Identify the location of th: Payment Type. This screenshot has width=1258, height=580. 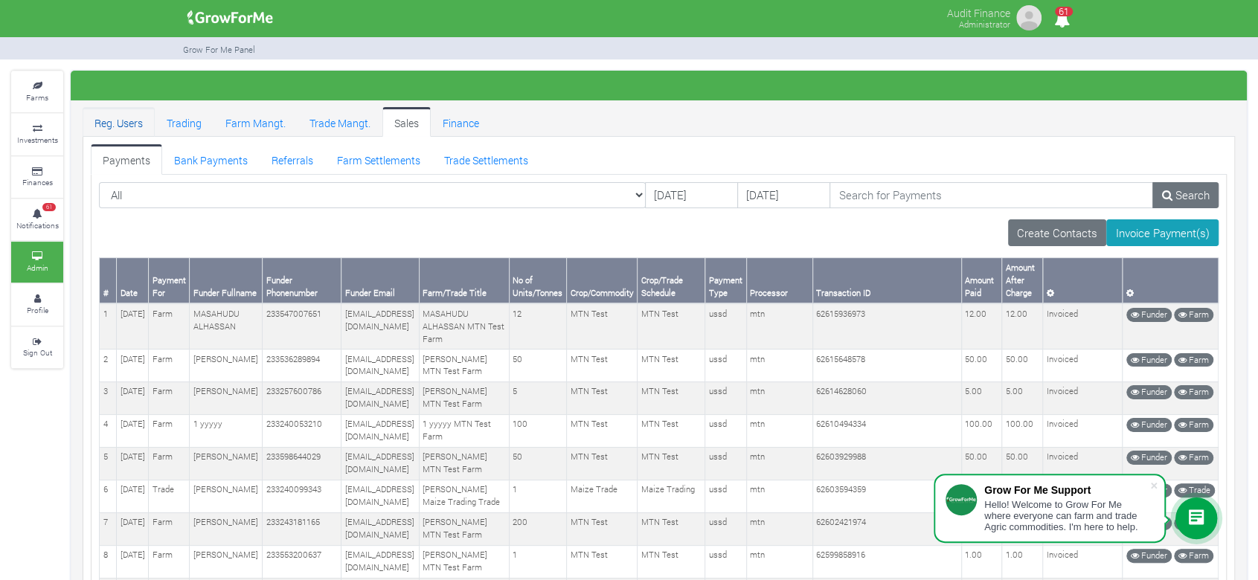
(725, 280).